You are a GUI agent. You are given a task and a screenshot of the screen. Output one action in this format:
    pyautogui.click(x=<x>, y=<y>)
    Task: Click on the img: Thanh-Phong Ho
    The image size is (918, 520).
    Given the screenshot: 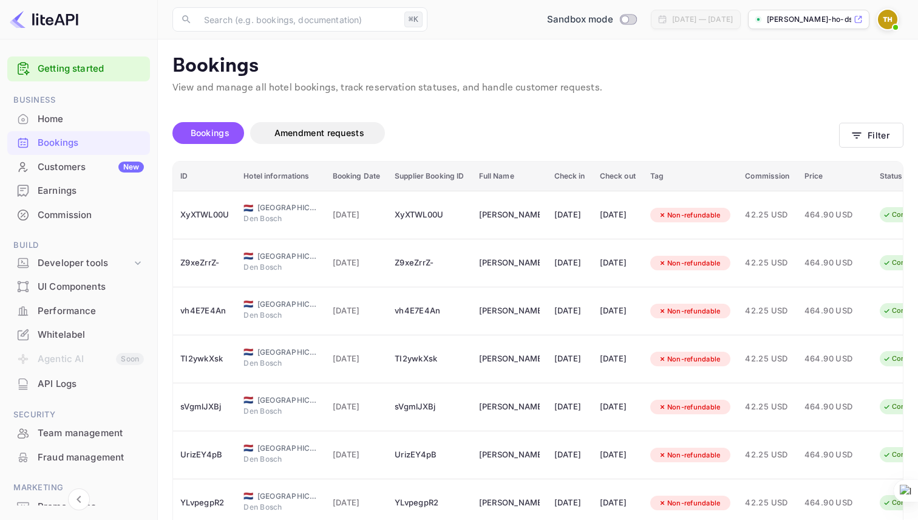 What is the action you would take?
    pyautogui.click(x=887, y=19)
    